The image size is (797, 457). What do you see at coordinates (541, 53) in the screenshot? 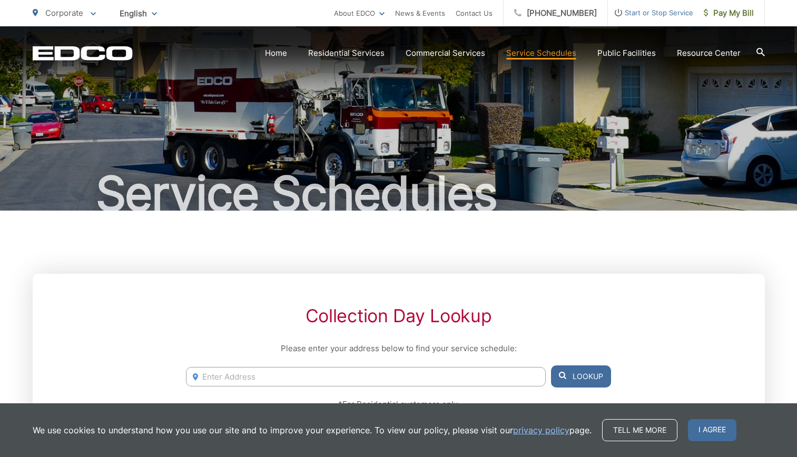
I see `a: Service Schedules` at bounding box center [541, 53].